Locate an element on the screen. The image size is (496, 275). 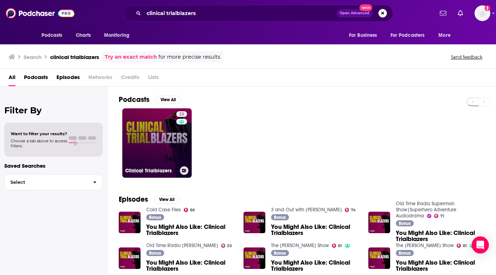
button: Select is located at coordinates (53, 182).